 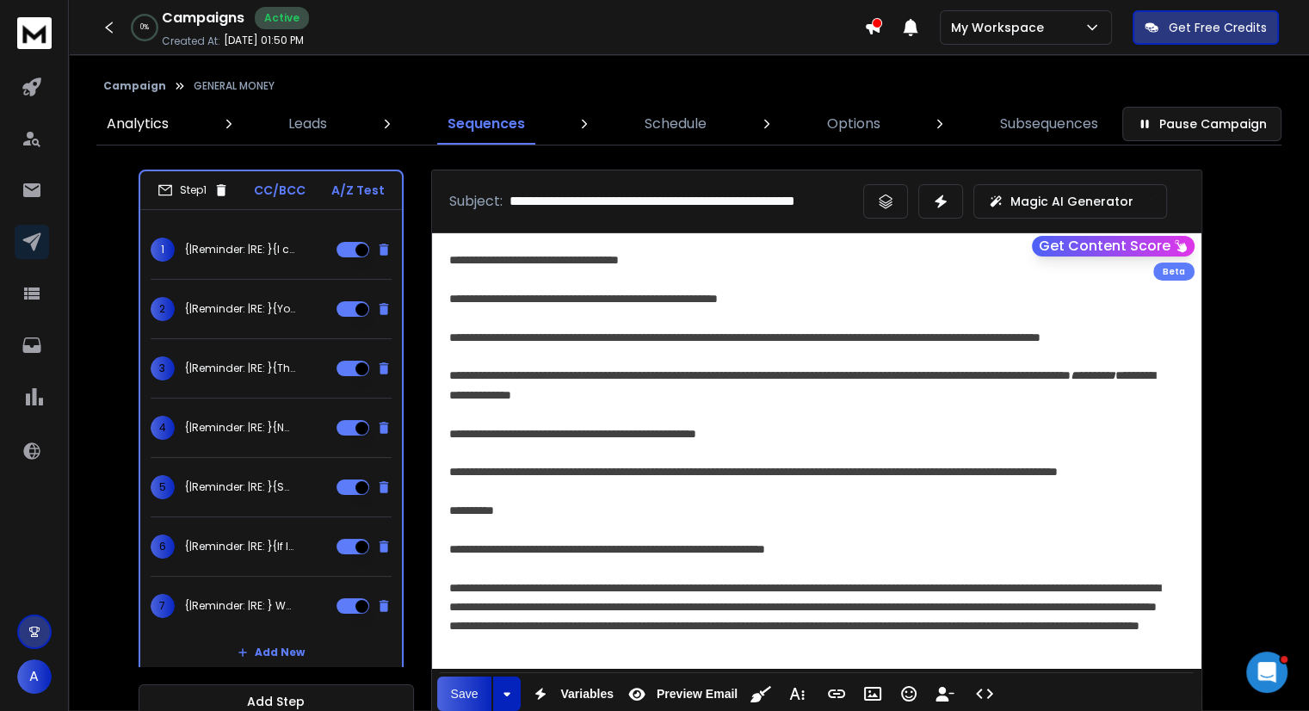 I want to click on button: Get Free Credits, so click(x=1206, y=28).